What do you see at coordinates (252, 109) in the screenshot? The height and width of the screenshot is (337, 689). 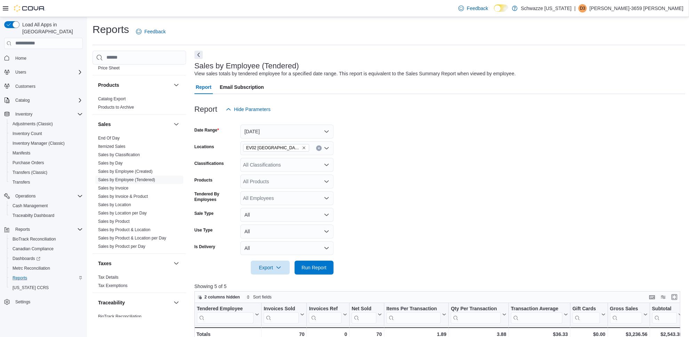 I see `span: Hide Parameters` at bounding box center [252, 109].